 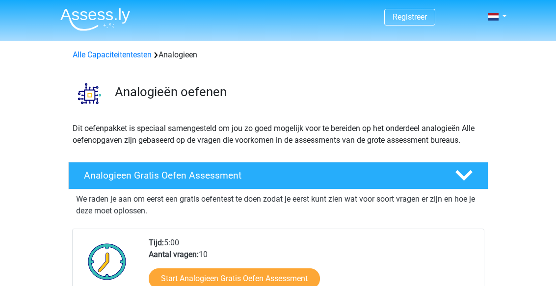 I want to click on a: Analogieen Gratis Oefen Assessment, so click(x=278, y=176).